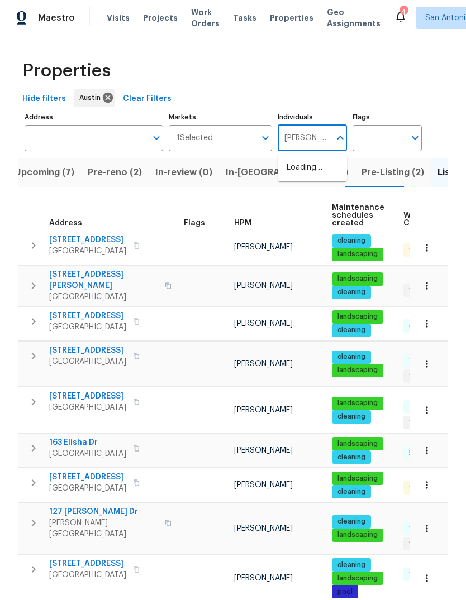 Image resolution: width=466 pixels, height=600 pixels. What do you see at coordinates (344, 592) in the screenshot?
I see `span: pool` at bounding box center [344, 592].